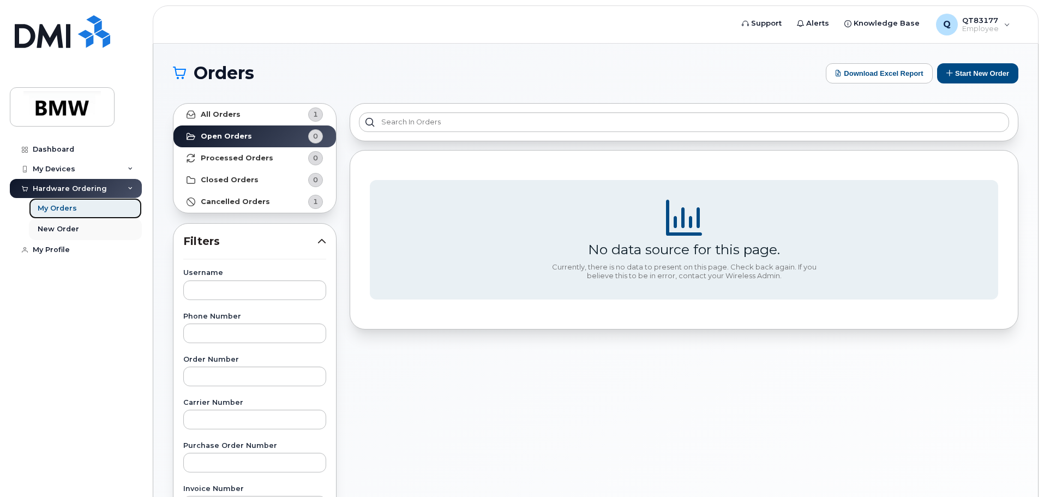 The width and height of the screenshot is (1044, 497). Describe the element at coordinates (235, 202) in the screenshot. I see `strong: Cancelled Orders` at that location.